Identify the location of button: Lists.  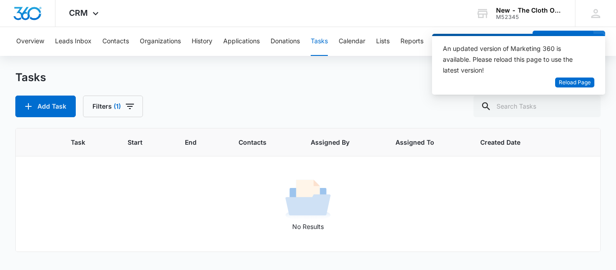
(383, 41).